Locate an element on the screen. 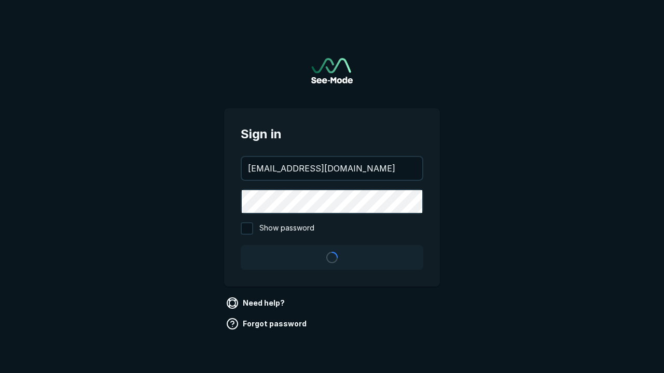  a: Go to sign in is located at coordinates (332, 71).